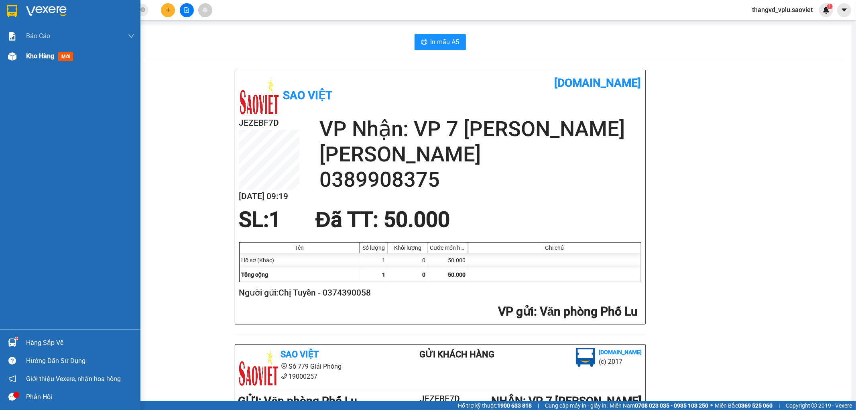  What do you see at coordinates (168, 10) in the screenshot?
I see `button: plus` at bounding box center [168, 10].